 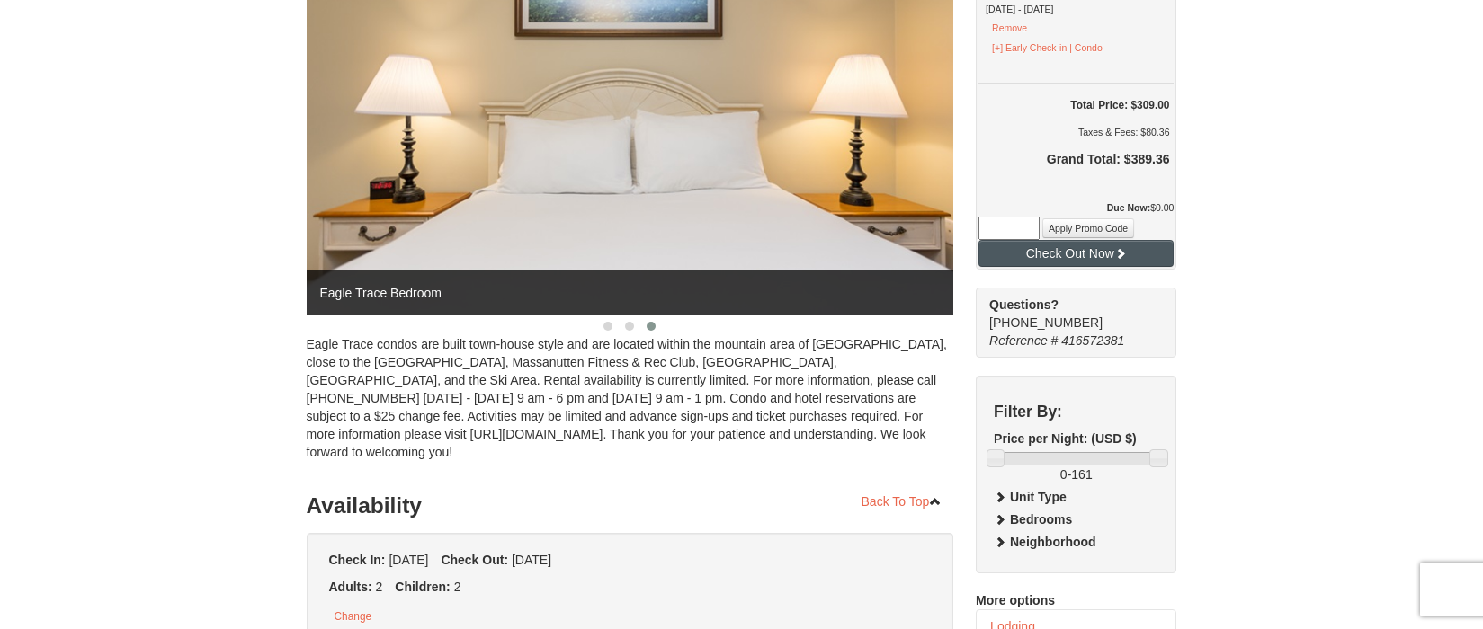 What do you see at coordinates (351, 587) in the screenshot?
I see `strong: Adults:` at bounding box center [351, 587].